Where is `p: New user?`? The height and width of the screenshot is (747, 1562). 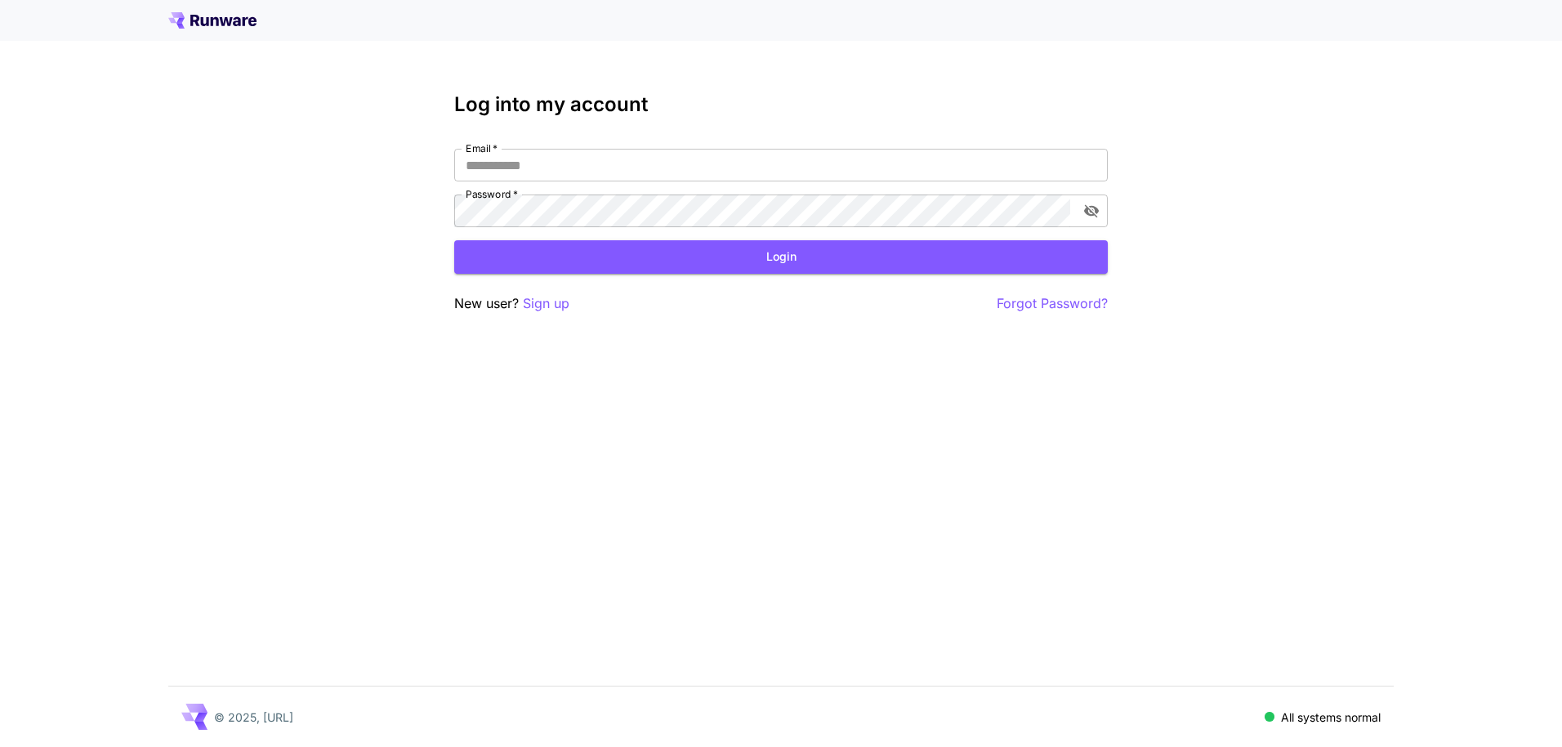
p: New user? is located at coordinates (511, 303).